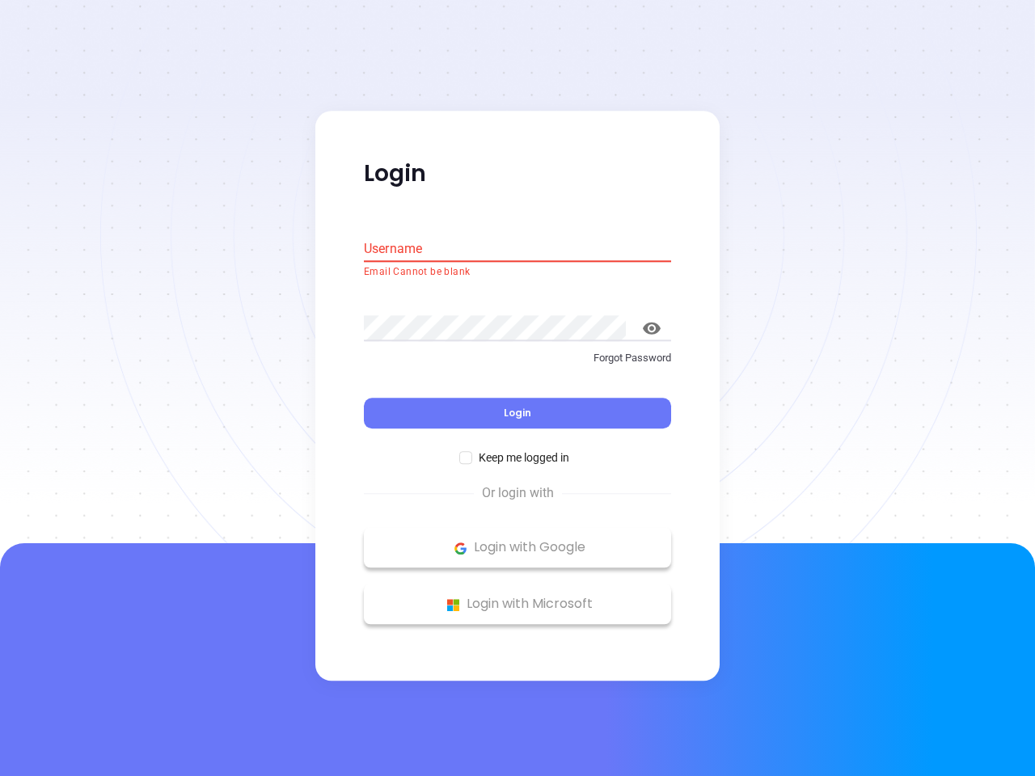 The width and height of the screenshot is (1035, 776). I want to click on p: Login with Microsoft, so click(517, 605).